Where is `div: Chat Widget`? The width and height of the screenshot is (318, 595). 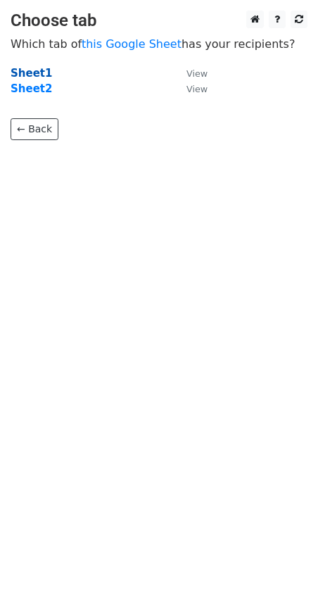
div: Chat Widget is located at coordinates (283, 561).